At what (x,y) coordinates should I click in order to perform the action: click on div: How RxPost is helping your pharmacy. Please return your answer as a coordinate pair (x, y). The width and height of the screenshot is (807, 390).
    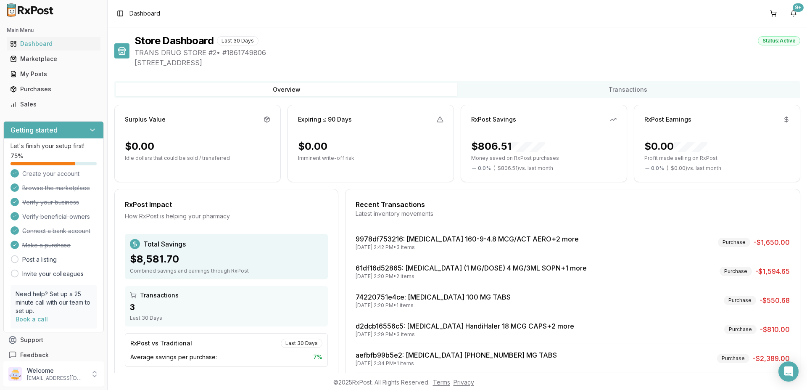
    Looking at the image, I should click on (226, 216).